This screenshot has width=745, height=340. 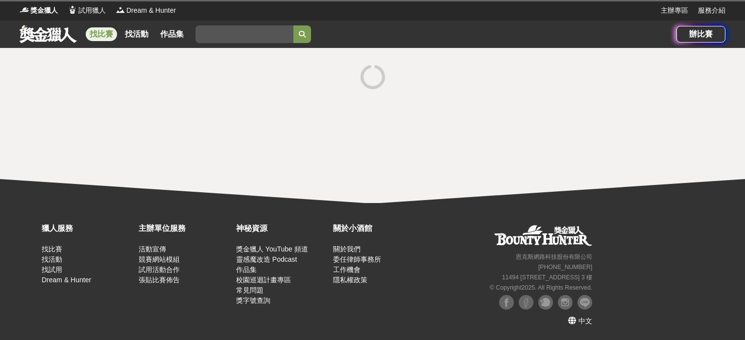 I want to click on span: 試用獵人, so click(x=92, y=10).